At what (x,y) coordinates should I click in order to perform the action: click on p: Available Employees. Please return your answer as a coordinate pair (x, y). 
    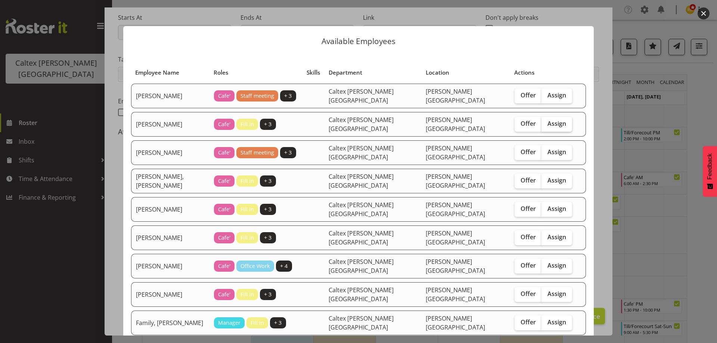
    Looking at the image, I should click on (359, 41).